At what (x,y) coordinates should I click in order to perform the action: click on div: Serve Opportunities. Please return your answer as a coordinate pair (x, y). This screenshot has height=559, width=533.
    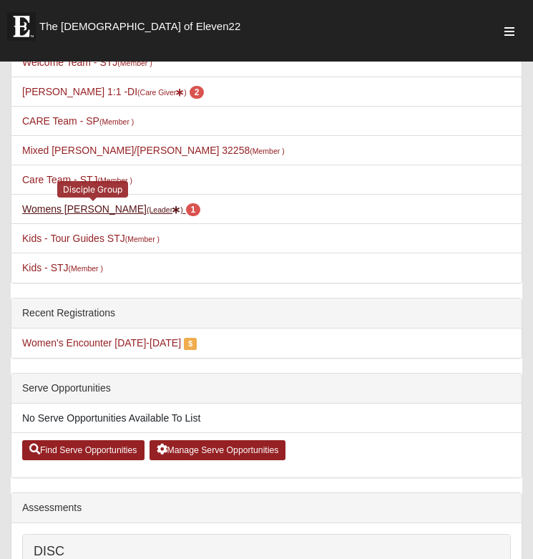
    Looking at the image, I should click on (266, 388).